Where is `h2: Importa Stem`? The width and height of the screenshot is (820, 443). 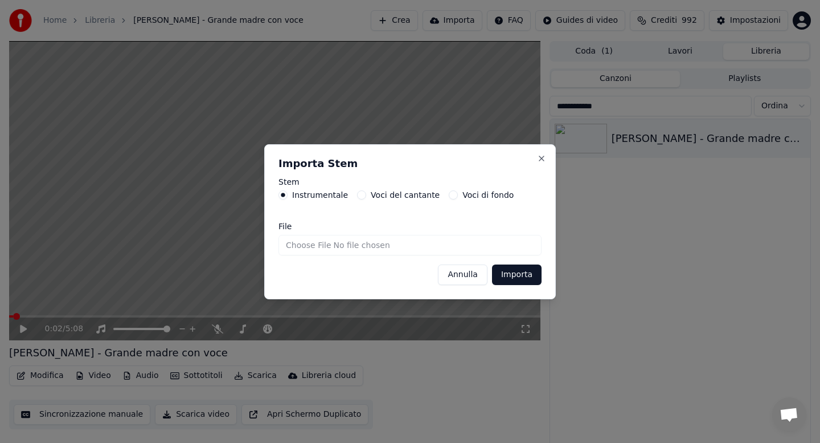
h2: Importa Stem is located at coordinates (410, 163).